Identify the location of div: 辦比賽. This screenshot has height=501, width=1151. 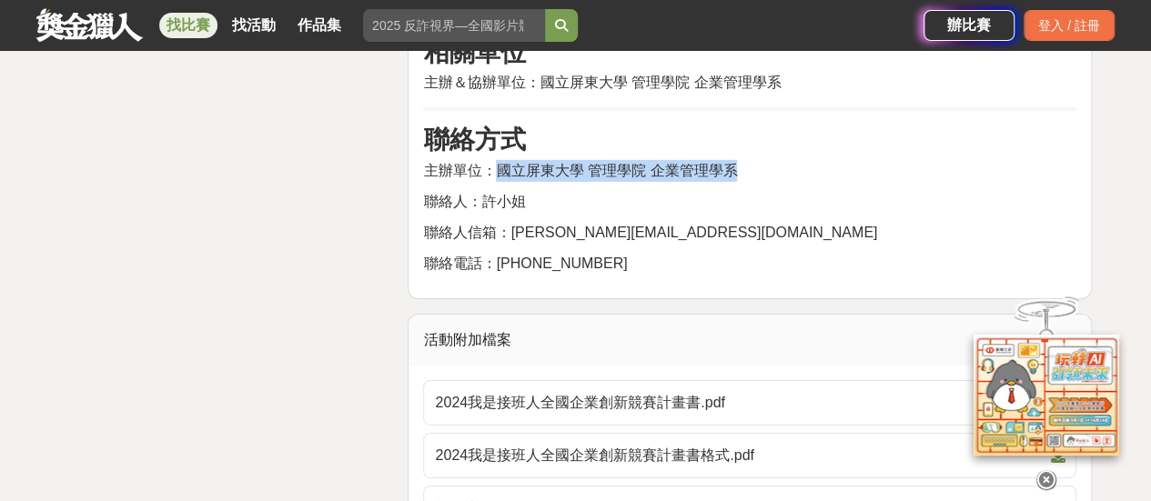
(969, 25).